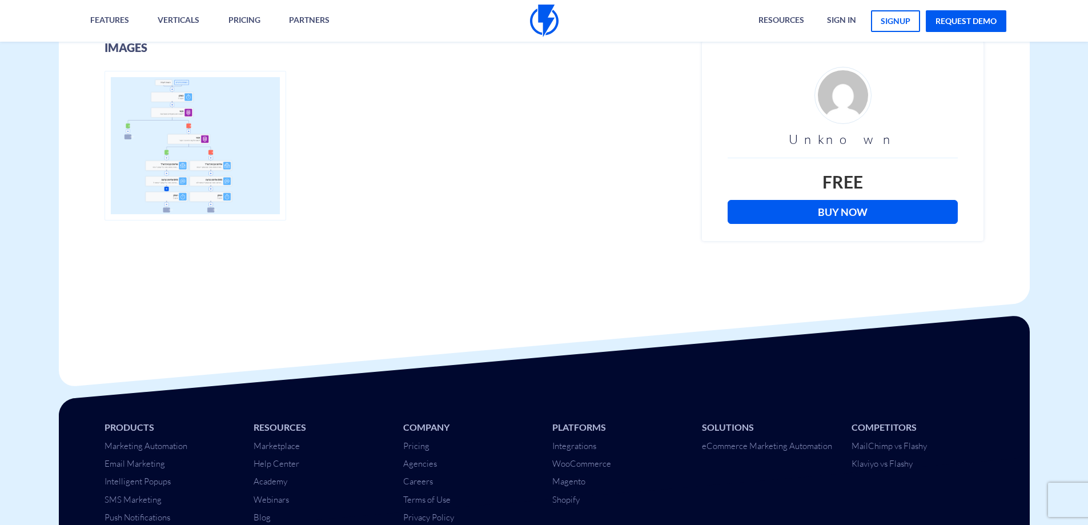 The image size is (1088, 525). I want to click on a: Magento, so click(569, 481).